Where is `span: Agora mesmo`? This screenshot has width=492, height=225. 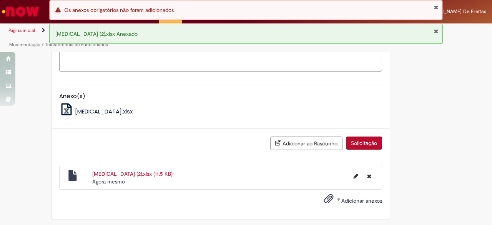
span: Agora mesmo is located at coordinates (108, 181).